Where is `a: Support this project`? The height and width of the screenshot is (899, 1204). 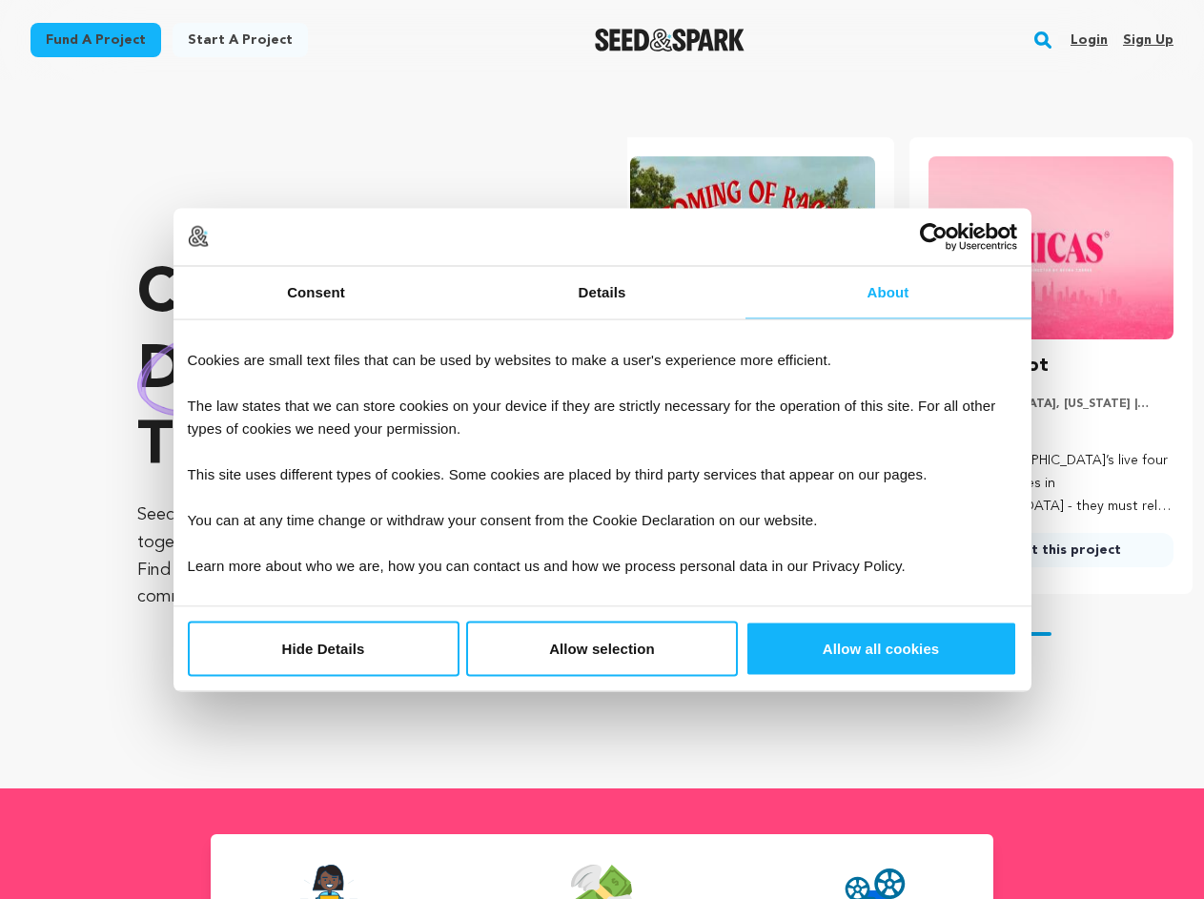 a: Support this project is located at coordinates (1051, 550).